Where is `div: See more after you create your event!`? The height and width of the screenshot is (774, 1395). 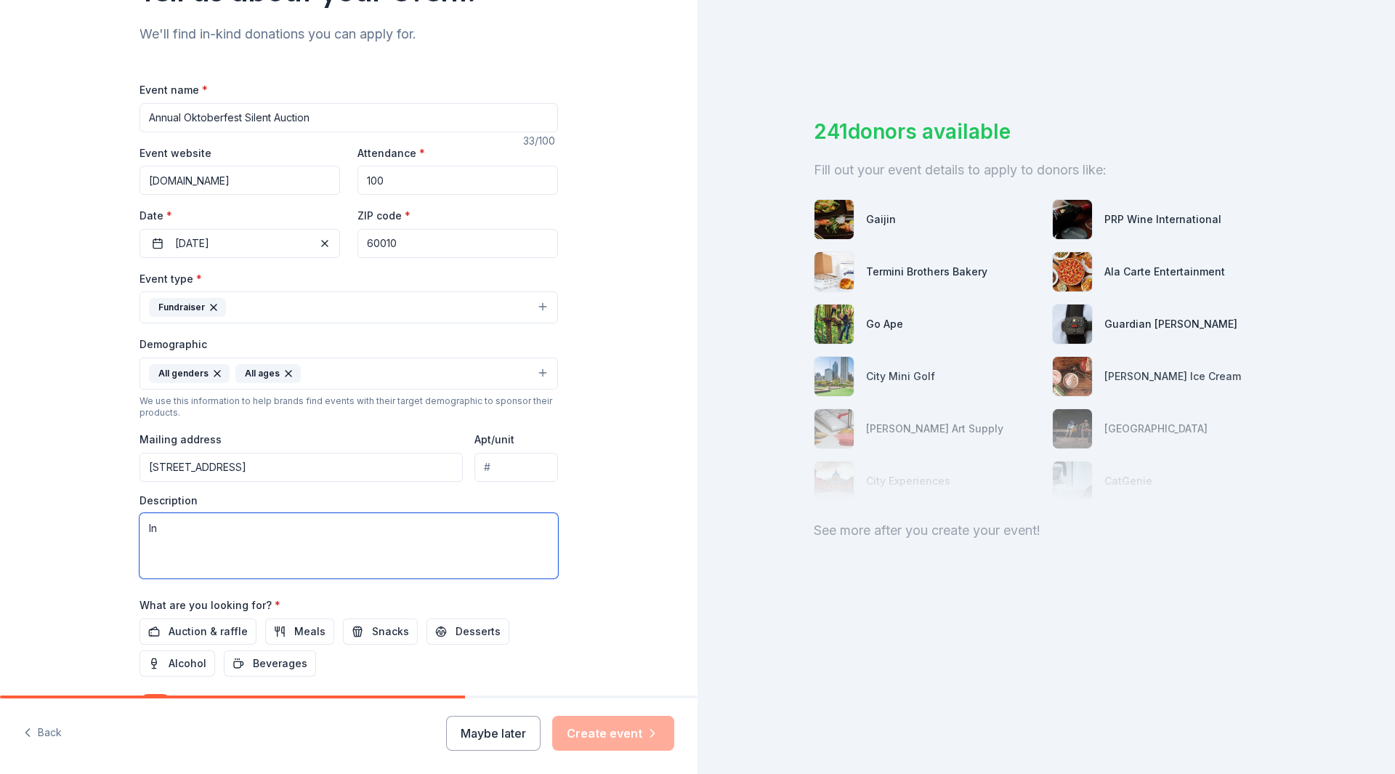 div: See more after you create your event! is located at coordinates (1047, 531).